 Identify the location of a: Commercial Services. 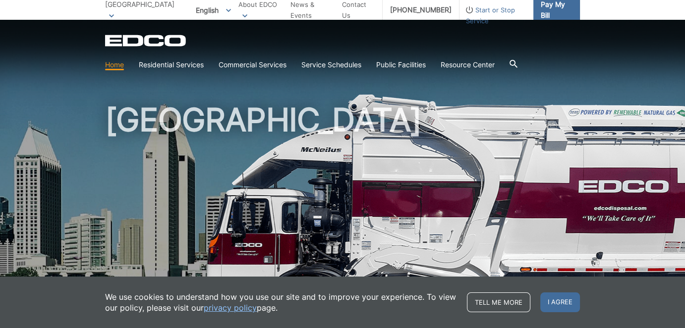
(252, 65).